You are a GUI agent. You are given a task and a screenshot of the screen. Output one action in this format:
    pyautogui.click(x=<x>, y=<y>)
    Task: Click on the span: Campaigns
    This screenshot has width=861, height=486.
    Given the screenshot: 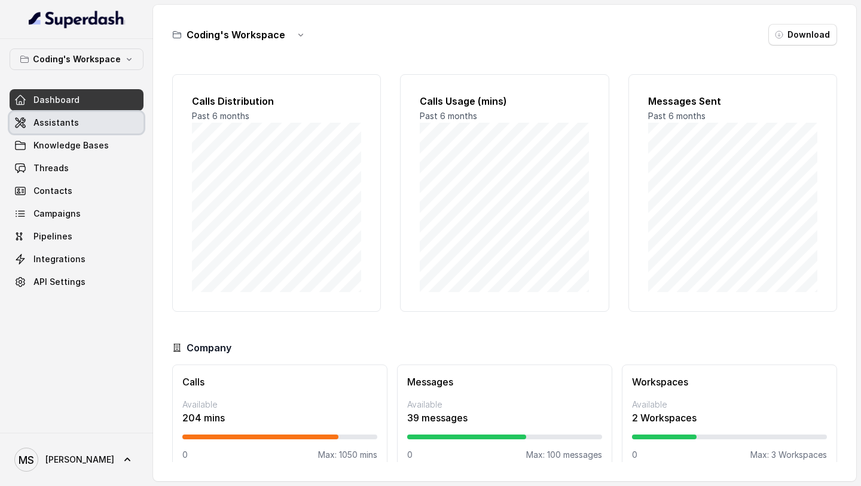 What is the action you would take?
    pyautogui.click(x=57, y=214)
    